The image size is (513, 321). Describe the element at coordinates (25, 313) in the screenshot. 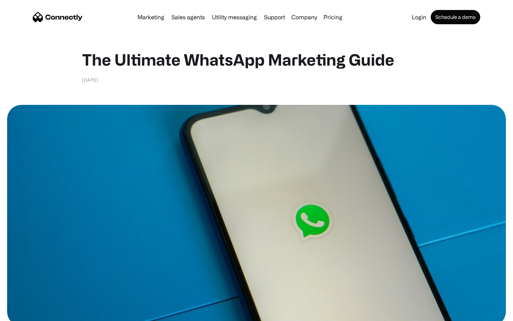

I see `aside: Language selected: English` at that location.